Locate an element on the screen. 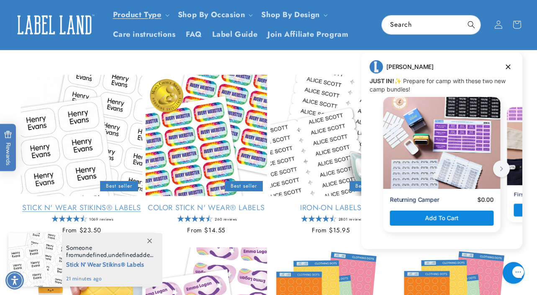 The height and width of the screenshot is (295, 537). p: First Time Camper is located at coordinates (184, 144).